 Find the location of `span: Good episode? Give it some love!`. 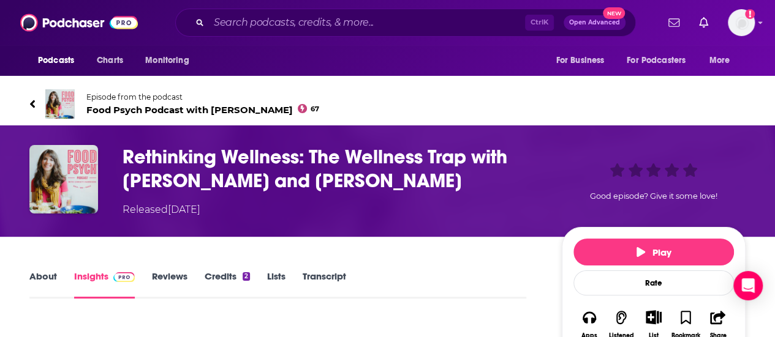

span: Good episode? Give it some love! is located at coordinates (654, 196).